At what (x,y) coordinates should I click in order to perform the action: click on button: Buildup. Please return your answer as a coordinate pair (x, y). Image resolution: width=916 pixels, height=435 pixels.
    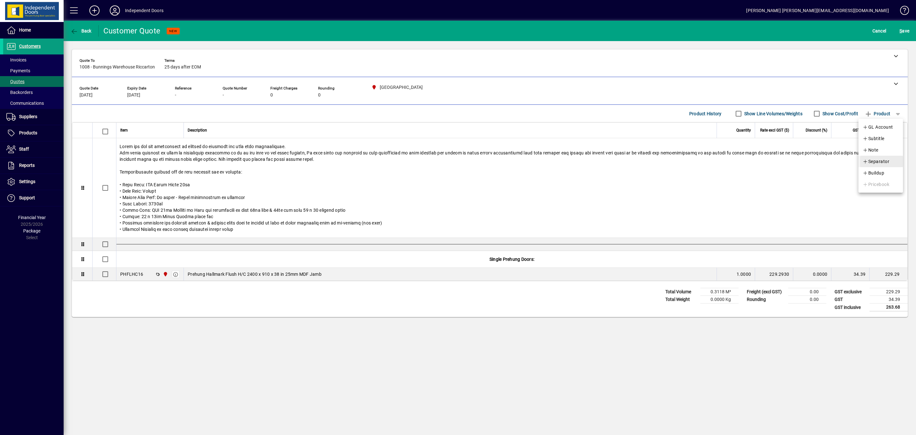
    Looking at the image, I should click on (881, 173).